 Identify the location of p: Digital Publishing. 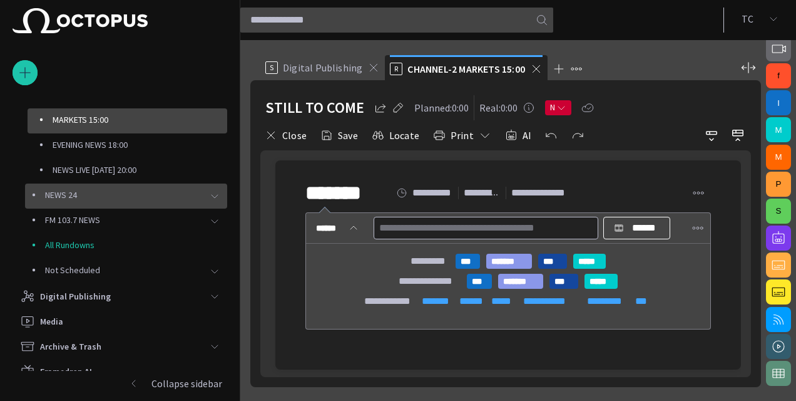
(75, 296).